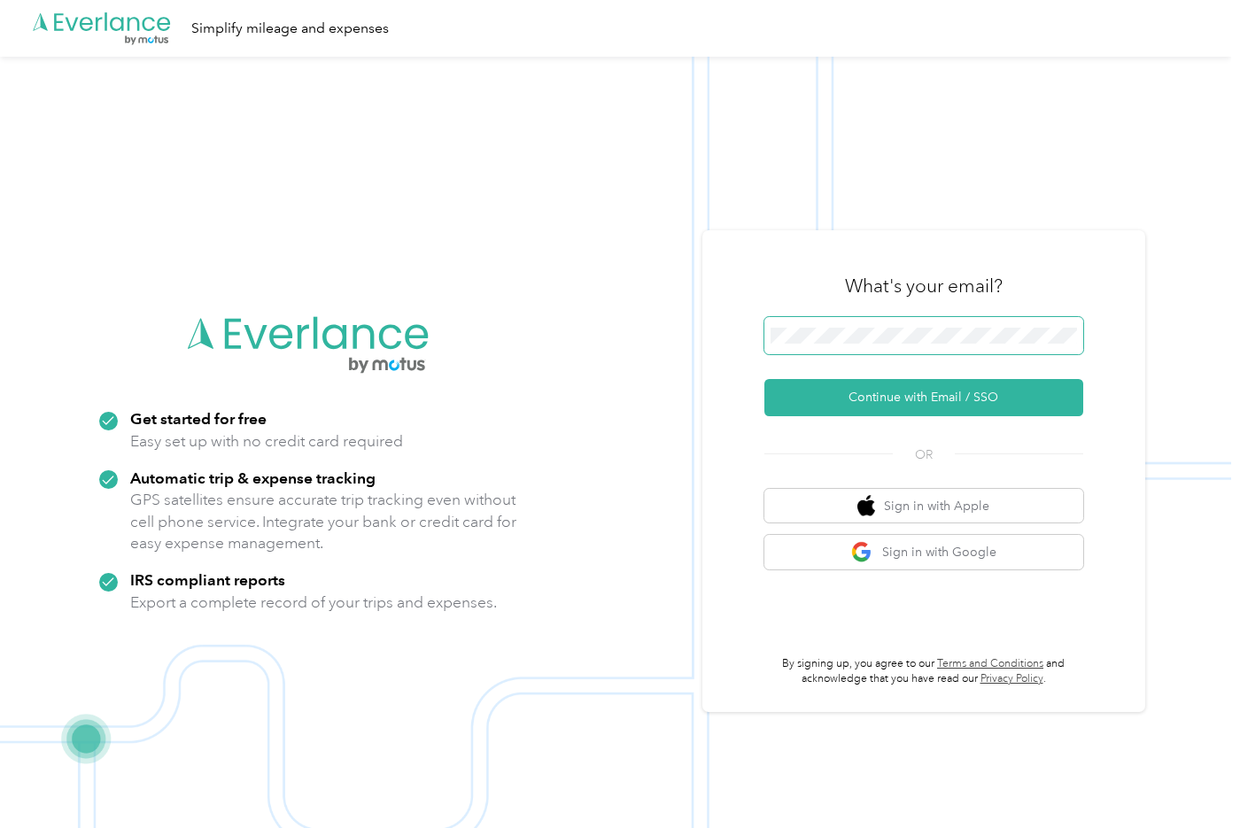 This screenshot has height=828, width=1240. Describe the element at coordinates (313, 602) in the screenshot. I see `p: Export a complete record of your trips and expenses.` at that location.